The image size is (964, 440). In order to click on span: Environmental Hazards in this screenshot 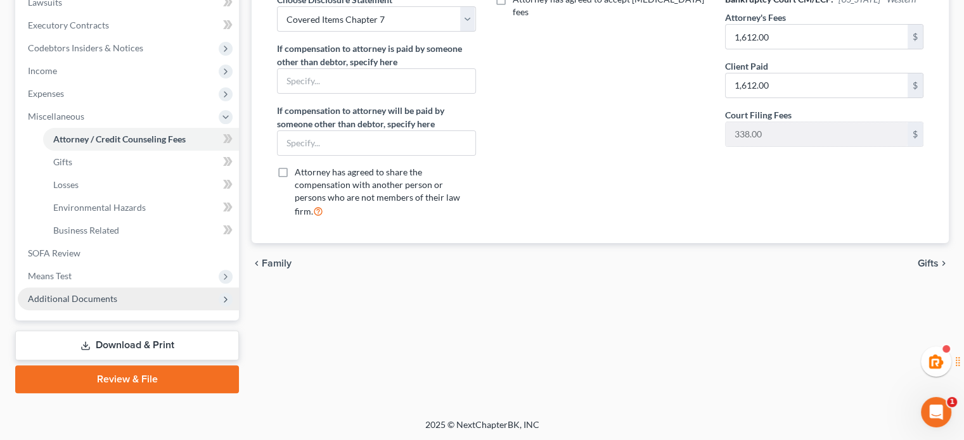, I will do `click(99, 207)`.